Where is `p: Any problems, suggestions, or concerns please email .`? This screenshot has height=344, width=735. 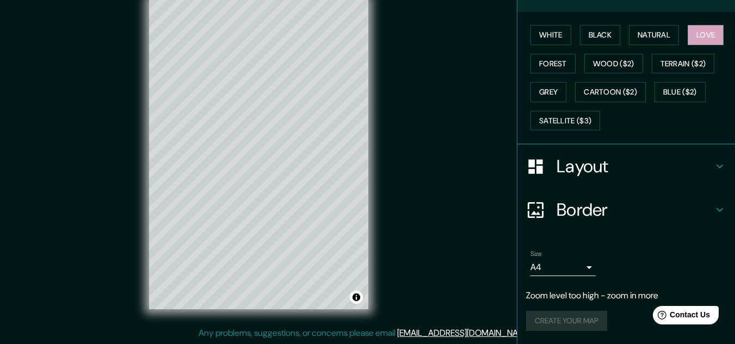 p: Any problems, suggestions, or concerns please email . is located at coordinates (366, 333).